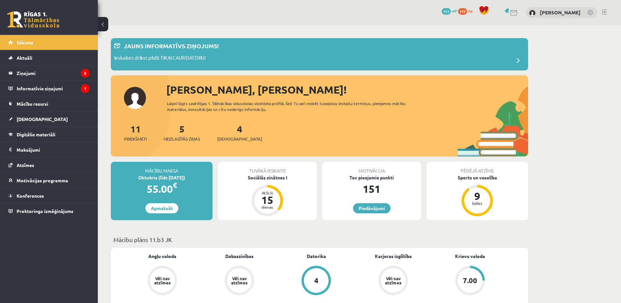 Image resolution: width=621 pixels, height=303 pixels. What do you see at coordinates (239, 256) in the screenshot?
I see `a: Dabaszinības` at bounding box center [239, 256].